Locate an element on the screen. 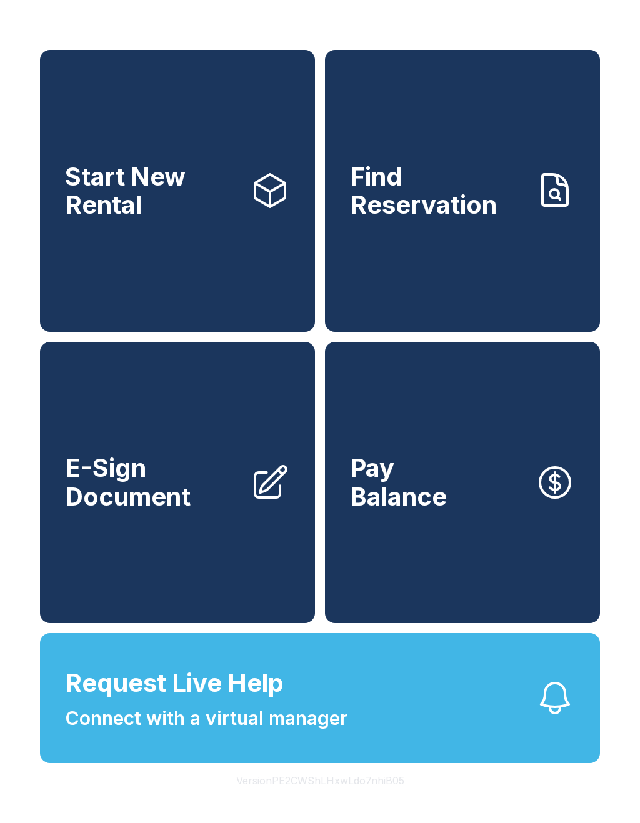  a: Start New Rental is located at coordinates (177, 191).